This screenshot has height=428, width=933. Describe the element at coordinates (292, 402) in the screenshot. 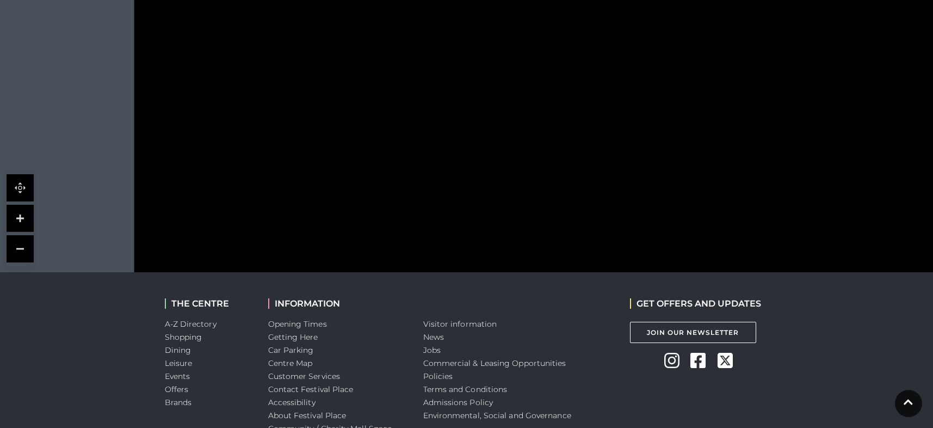

I see `a: Accessibility` at that location.